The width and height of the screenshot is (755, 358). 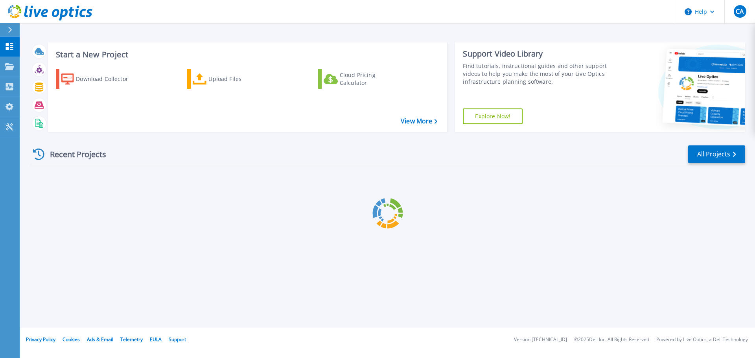 I want to click on div: Support Video Library, so click(x=537, y=54).